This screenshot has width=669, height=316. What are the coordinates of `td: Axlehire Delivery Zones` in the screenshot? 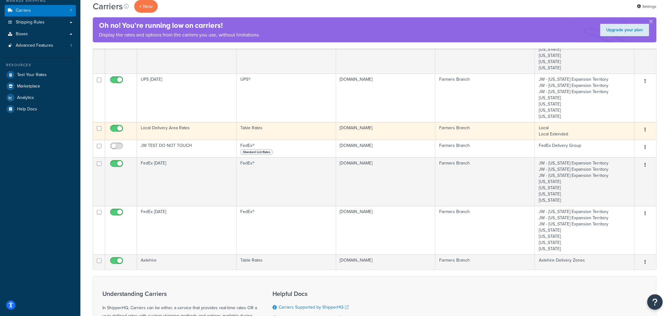 It's located at (585, 262).